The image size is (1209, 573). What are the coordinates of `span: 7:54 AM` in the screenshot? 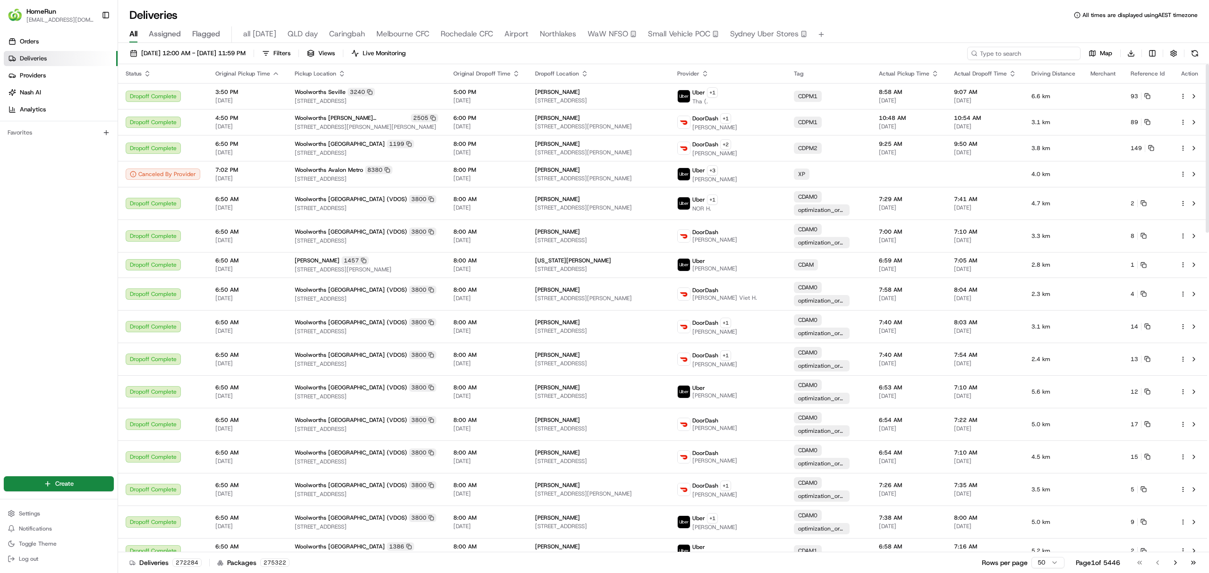 It's located at (985, 355).